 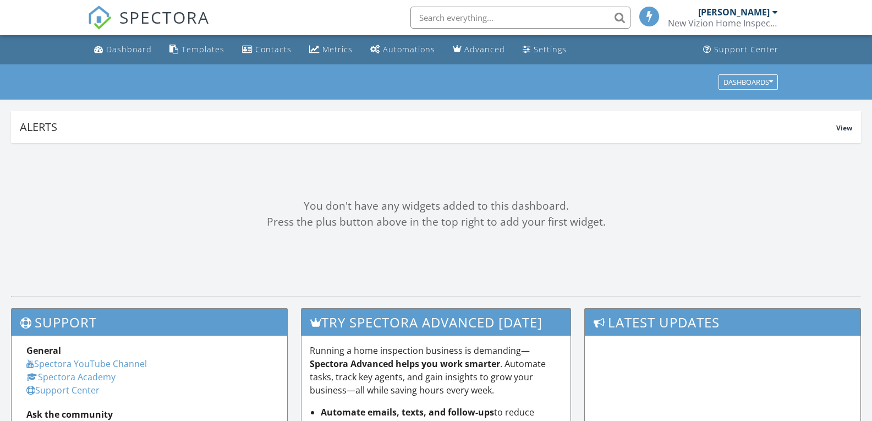 What do you see at coordinates (129, 49) in the screenshot?
I see `div: Dashboard` at bounding box center [129, 49].